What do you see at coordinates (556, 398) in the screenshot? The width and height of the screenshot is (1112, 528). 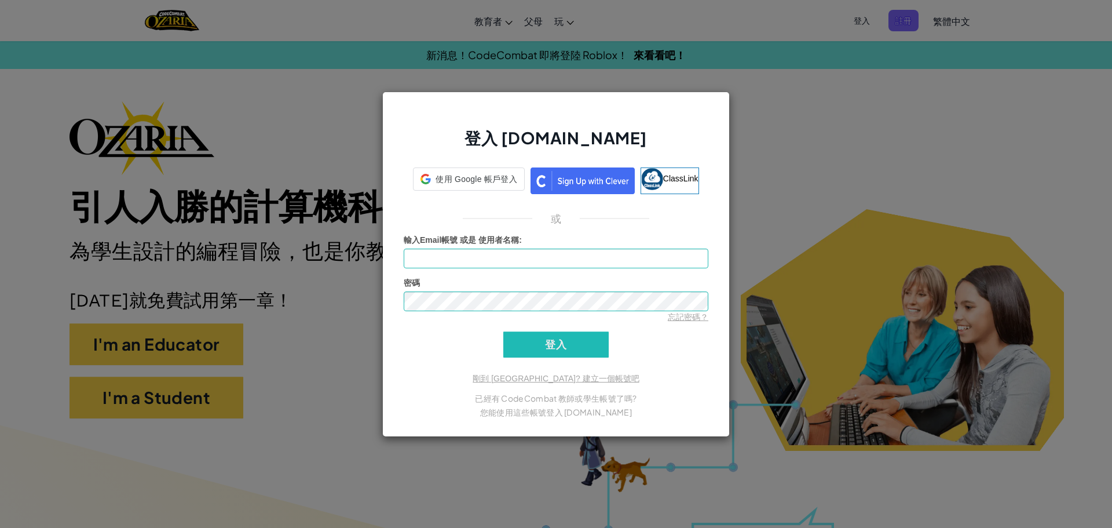 I see `p: 已經有 CodeCombat 教師或學生帳號了嗎?` at bounding box center [556, 398].